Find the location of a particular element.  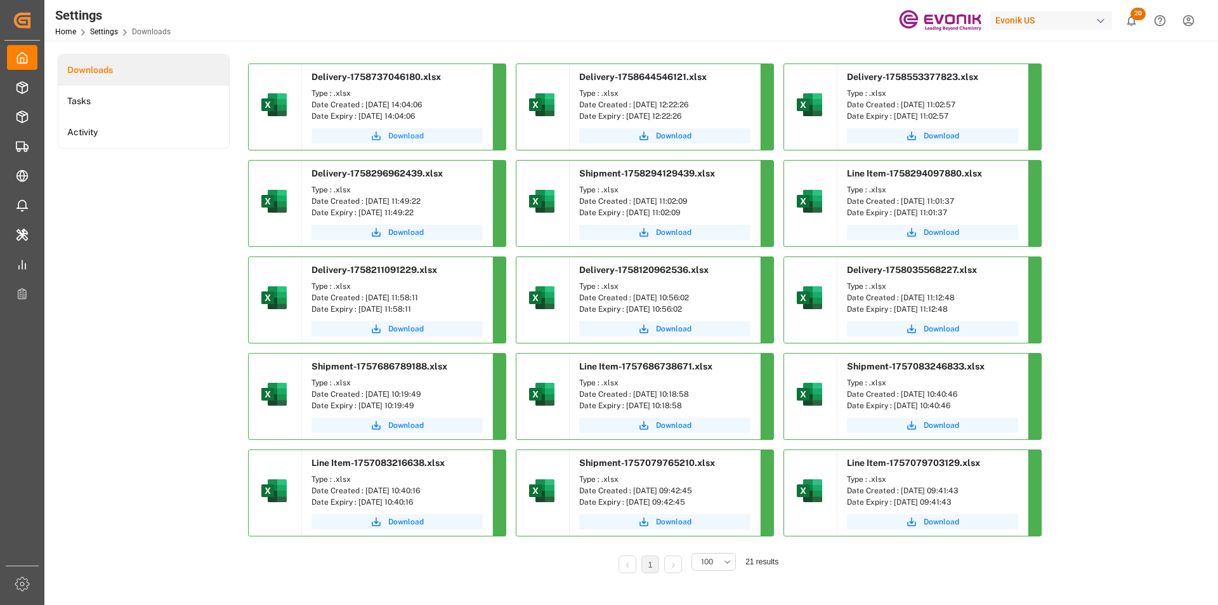

li: Activity is located at coordinates (143, 132).